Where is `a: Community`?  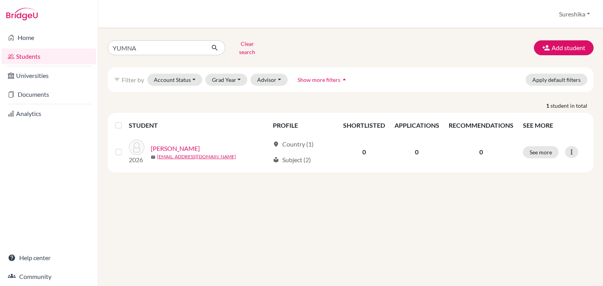 a: Community is located at coordinates (49, 277).